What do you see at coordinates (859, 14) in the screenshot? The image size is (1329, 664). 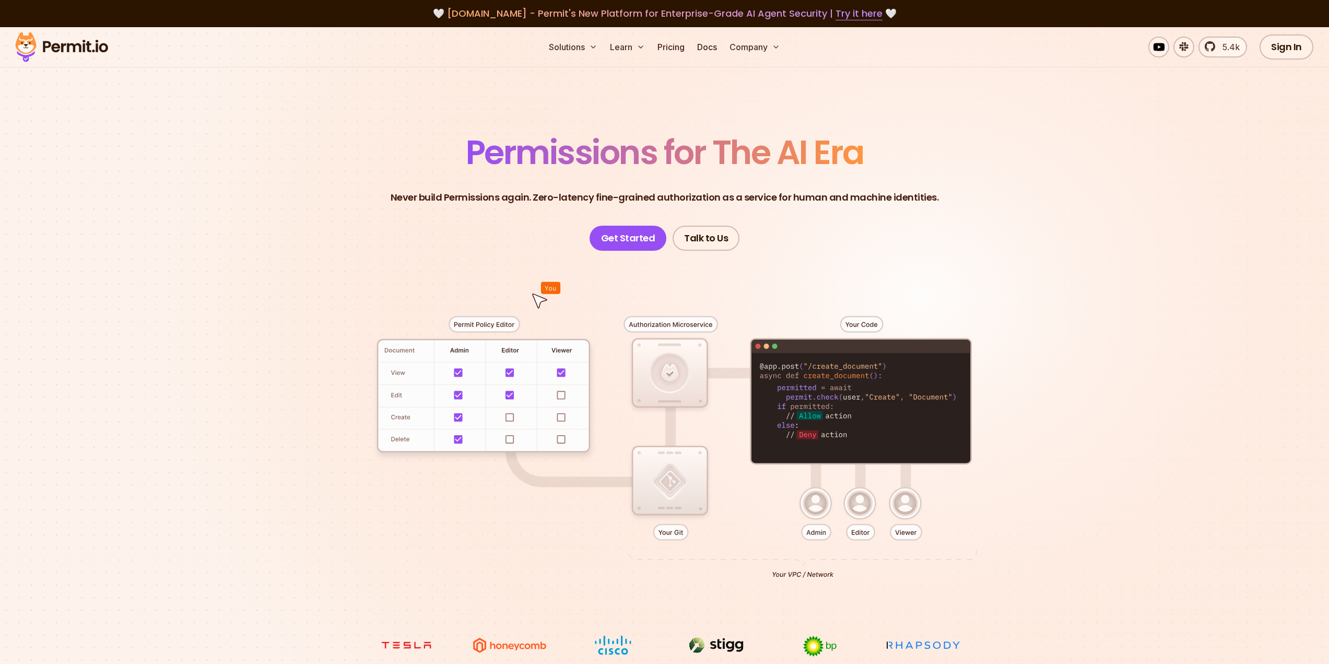 I see `a: Try it here` at bounding box center [859, 14].